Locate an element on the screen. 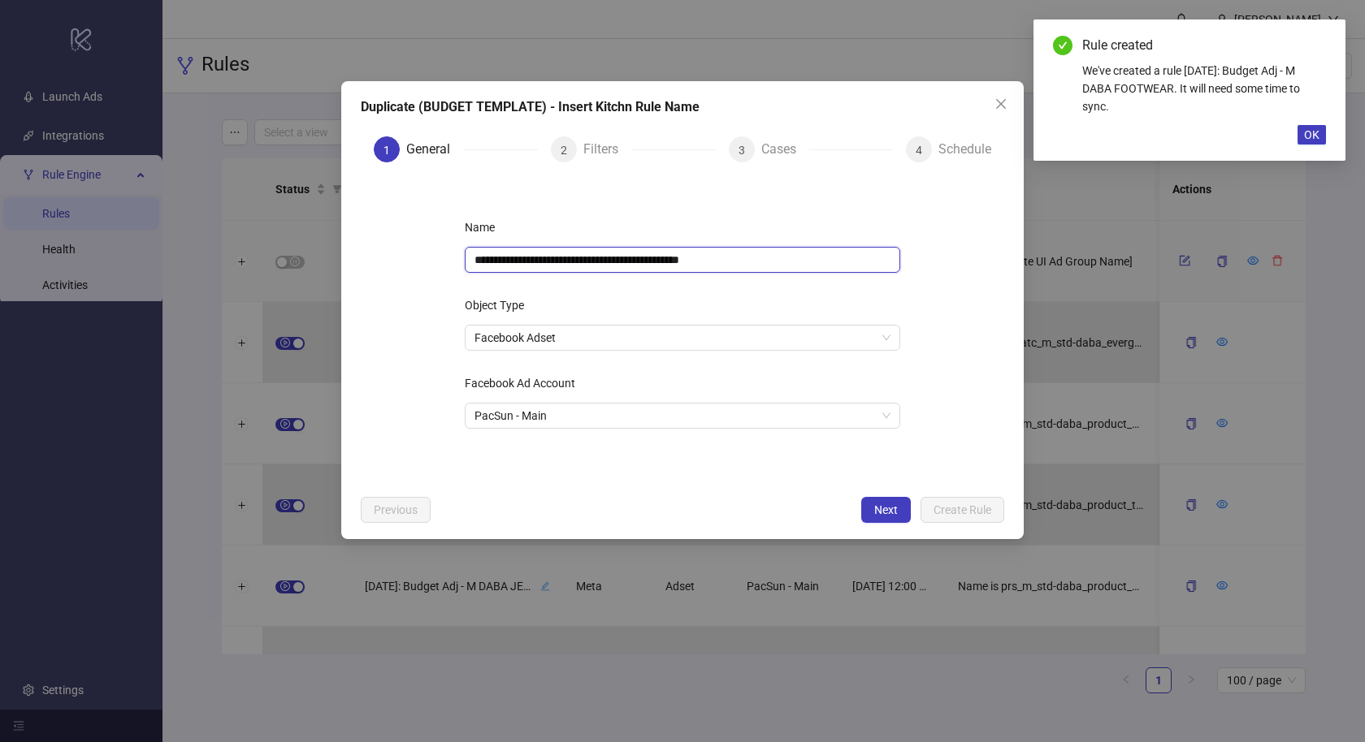 The height and width of the screenshot is (742, 1365). a: Close is located at coordinates (1317, 45).